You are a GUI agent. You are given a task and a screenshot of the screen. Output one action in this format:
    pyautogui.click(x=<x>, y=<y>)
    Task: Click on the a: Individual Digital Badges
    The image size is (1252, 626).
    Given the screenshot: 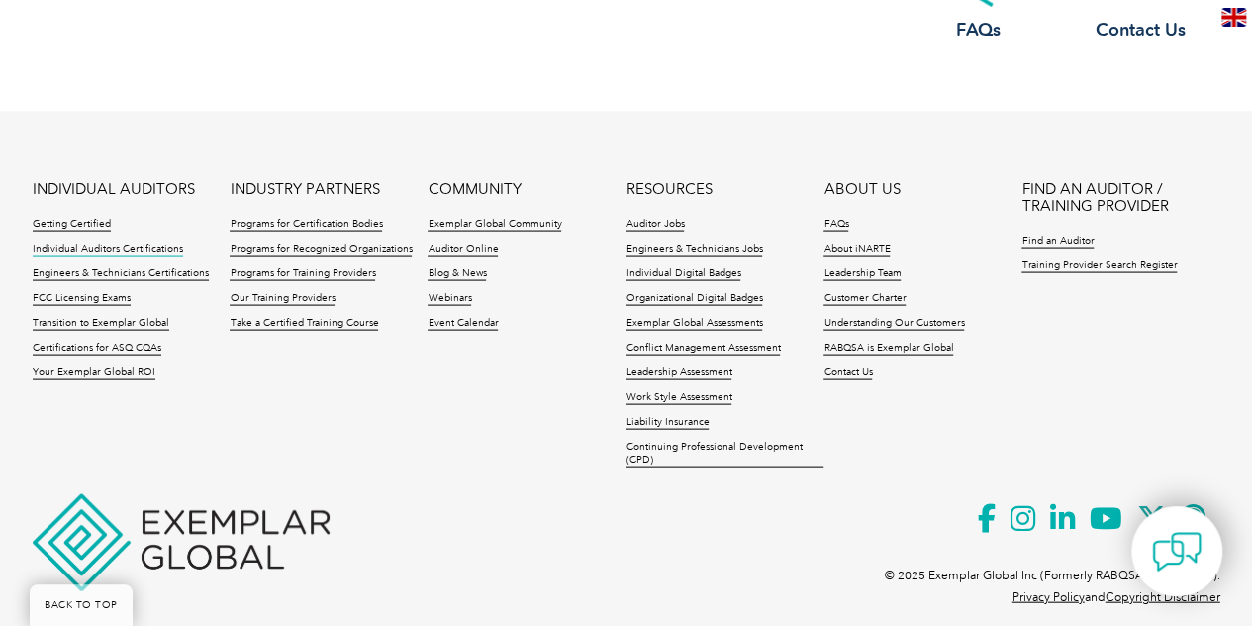 What is the action you would take?
    pyautogui.click(x=683, y=274)
    